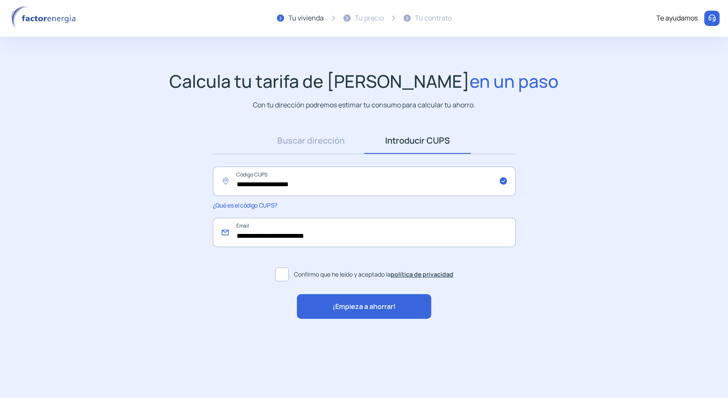 The image size is (728, 398). I want to click on p: Con tu dirección podremos estimar tu consumo para calcular tu ahorro., so click(364, 105).